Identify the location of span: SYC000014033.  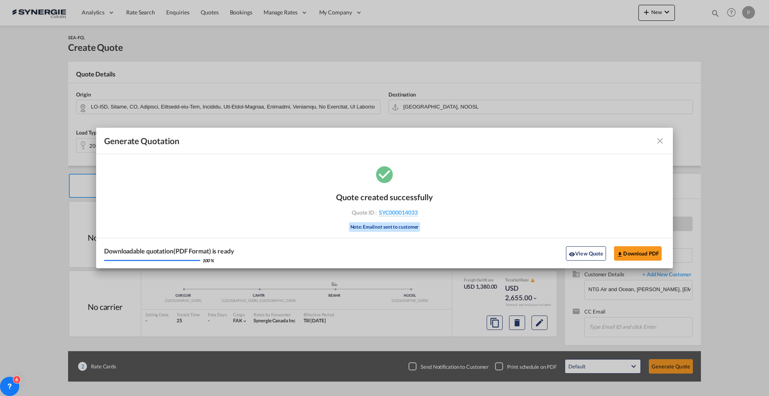
(398, 213).